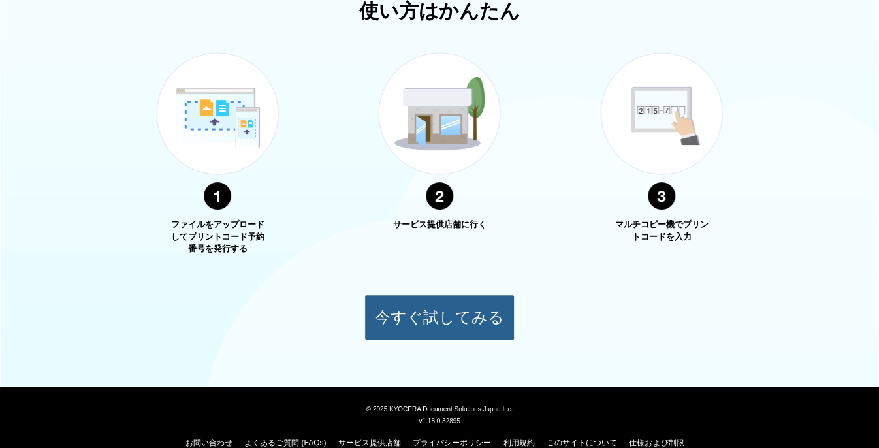 The height and width of the screenshot is (448, 879). Describe the element at coordinates (582, 443) in the screenshot. I see `a: このサイトについて` at that location.